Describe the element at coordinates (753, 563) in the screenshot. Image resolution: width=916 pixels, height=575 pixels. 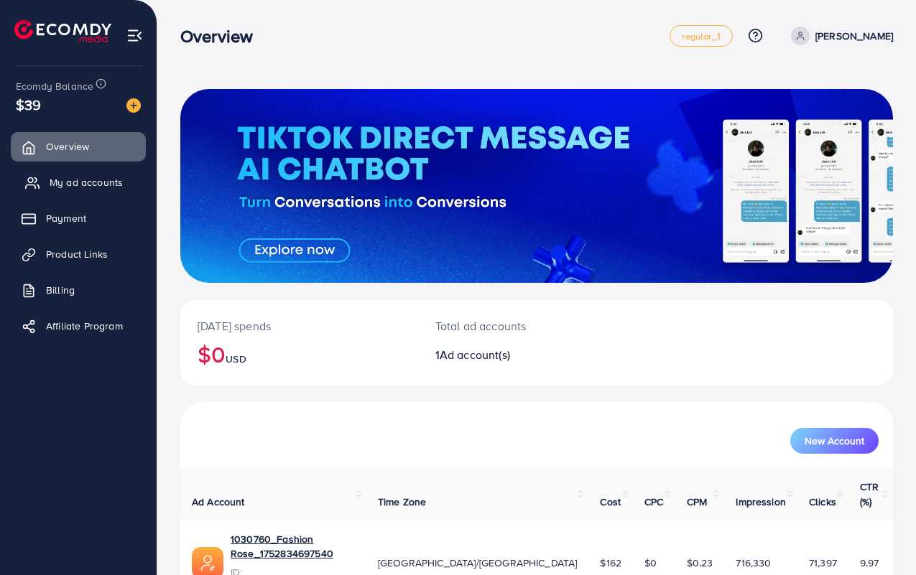
I see `span: 716,330` at that location.